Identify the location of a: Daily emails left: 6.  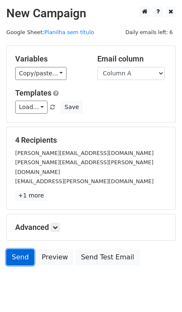
(149, 32).